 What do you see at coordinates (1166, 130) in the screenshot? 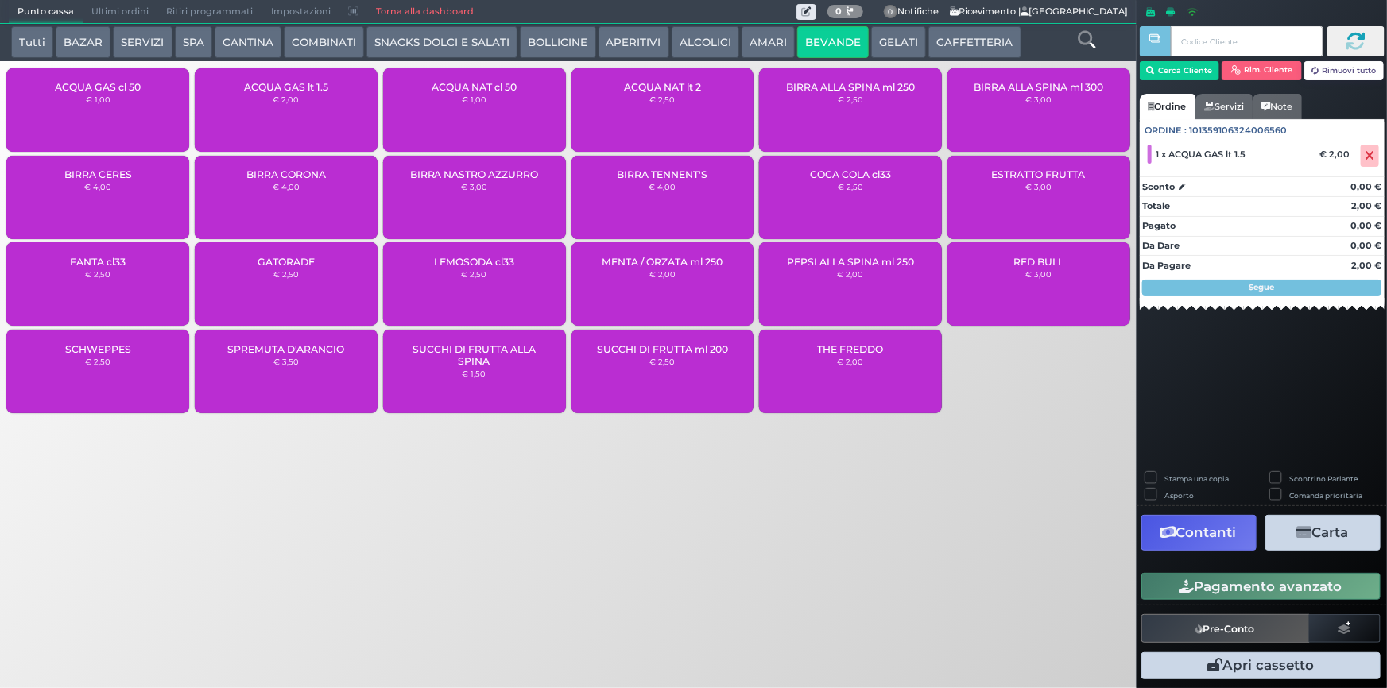
I see `span: Ordine :` at bounding box center [1166, 130].